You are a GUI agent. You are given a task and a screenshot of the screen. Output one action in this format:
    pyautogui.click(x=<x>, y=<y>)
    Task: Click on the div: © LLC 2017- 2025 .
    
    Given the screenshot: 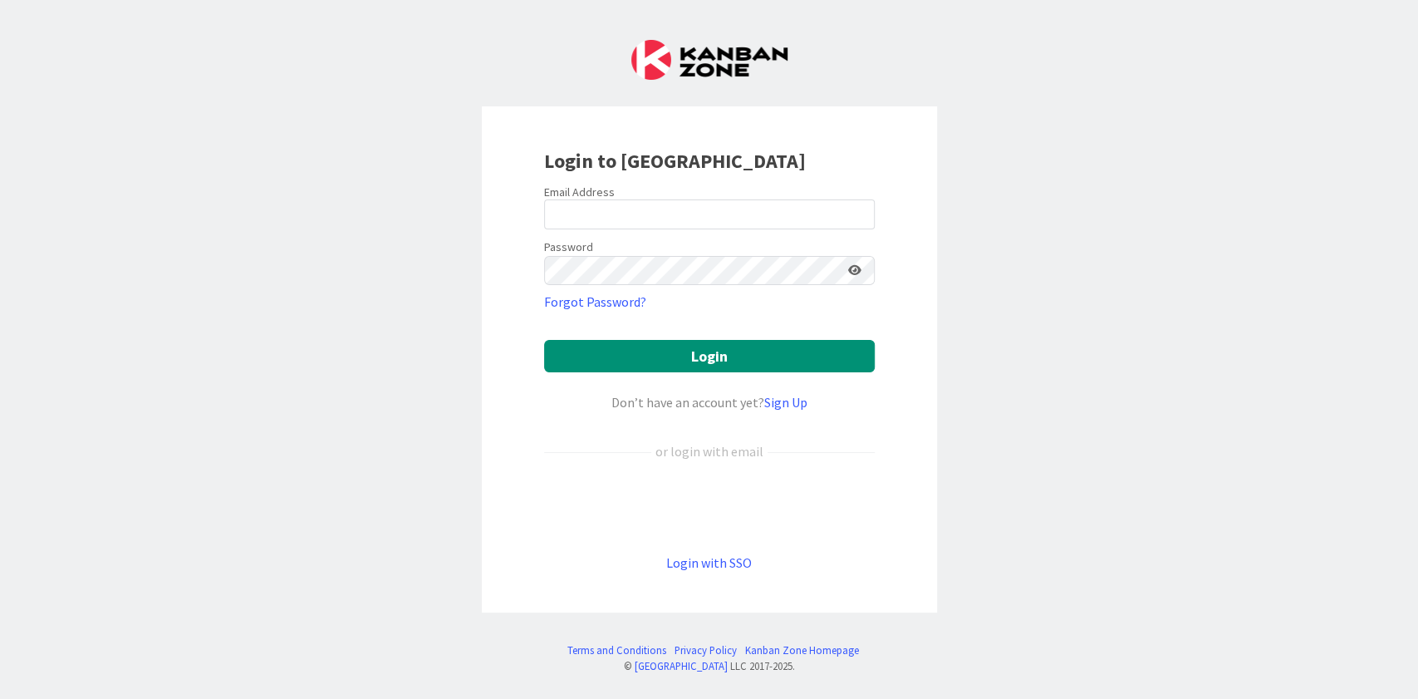 What is the action you would take?
    pyautogui.click(x=708, y=665)
    